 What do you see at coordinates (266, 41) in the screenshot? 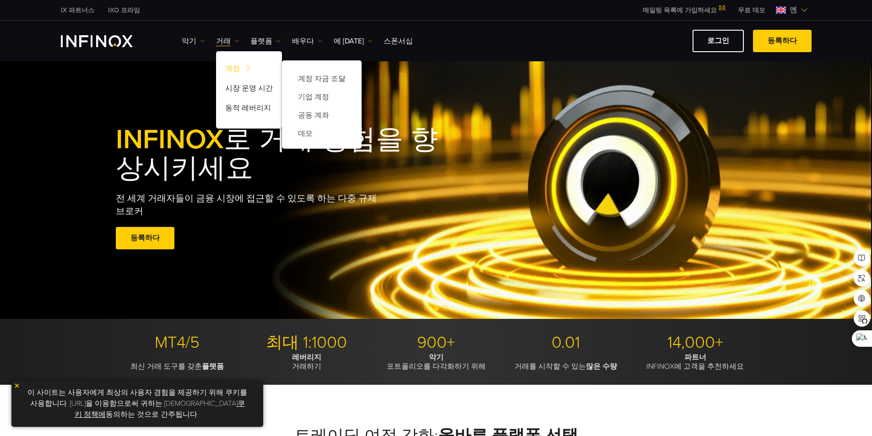
I see `a: 플랫폼` at bounding box center [266, 41].